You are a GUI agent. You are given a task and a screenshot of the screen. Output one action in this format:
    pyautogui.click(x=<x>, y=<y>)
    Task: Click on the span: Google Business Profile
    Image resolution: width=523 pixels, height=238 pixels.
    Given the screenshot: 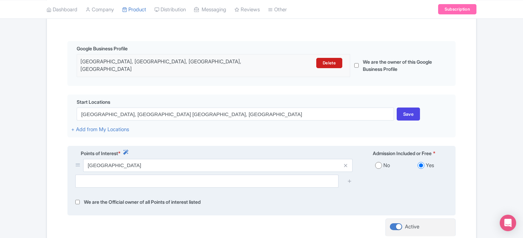 What is the action you would take?
    pyautogui.click(x=102, y=48)
    